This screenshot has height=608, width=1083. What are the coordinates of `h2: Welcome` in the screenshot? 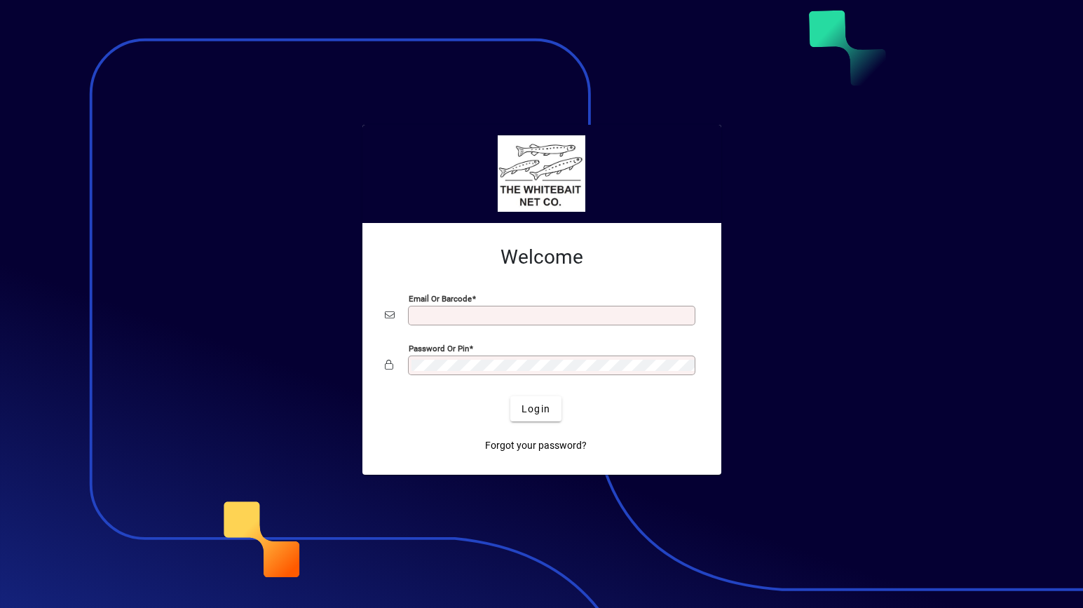 It's located at (542, 257).